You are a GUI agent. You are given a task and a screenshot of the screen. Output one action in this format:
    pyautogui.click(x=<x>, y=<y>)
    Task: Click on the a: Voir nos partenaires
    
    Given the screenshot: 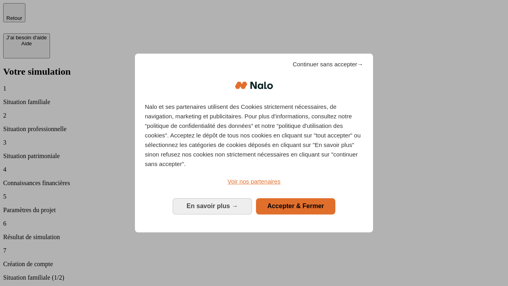 What is the action you would take?
    pyautogui.click(x=254, y=181)
    